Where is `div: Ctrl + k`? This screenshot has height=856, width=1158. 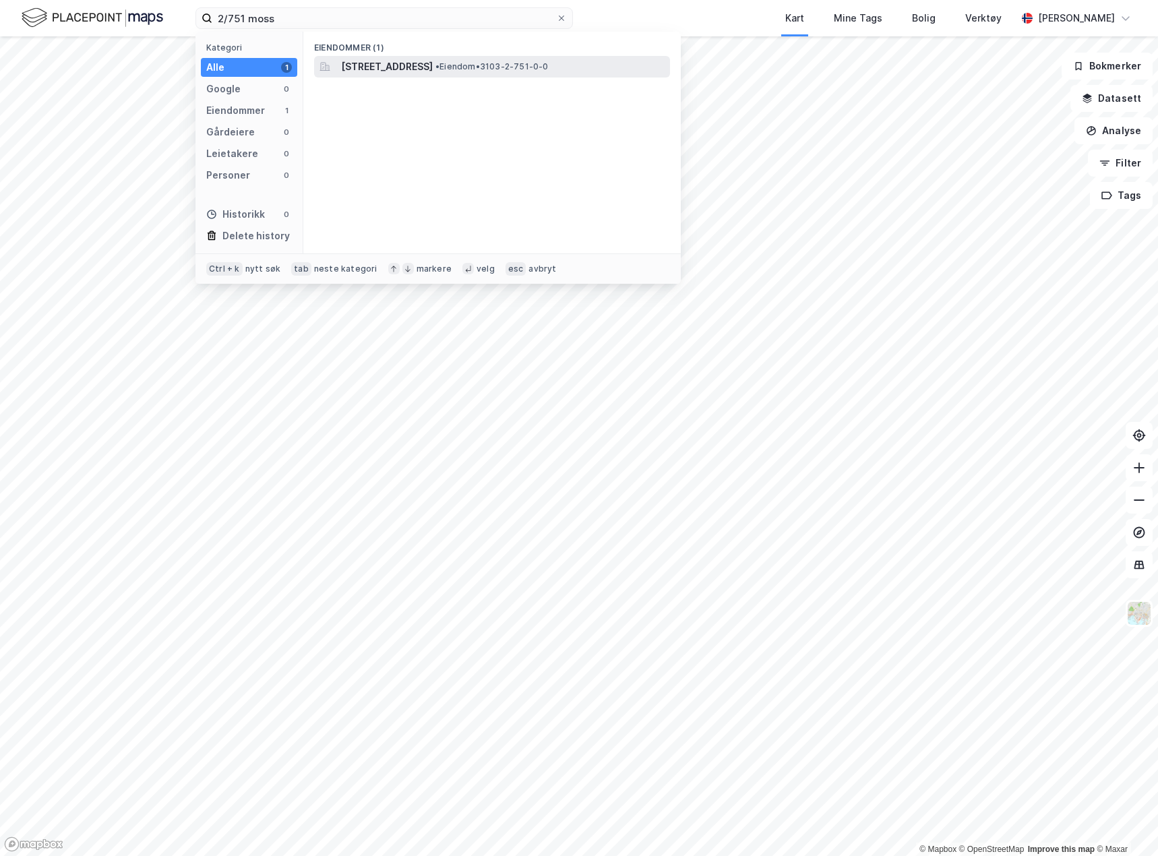 div: Ctrl + k is located at coordinates (224, 269).